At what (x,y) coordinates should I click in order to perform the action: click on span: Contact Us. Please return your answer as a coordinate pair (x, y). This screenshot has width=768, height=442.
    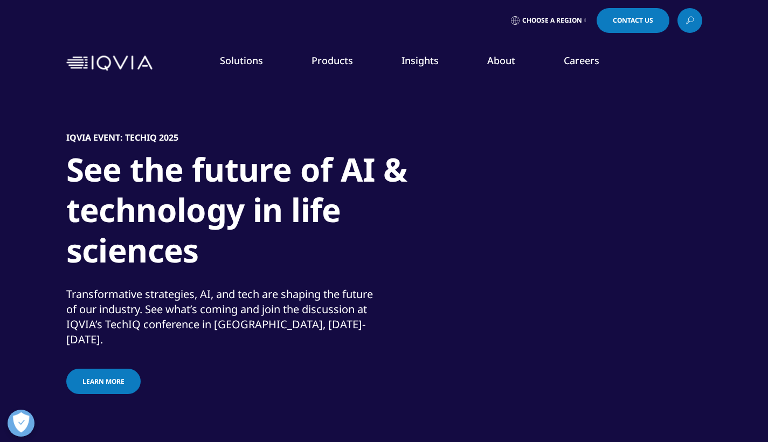
    Looking at the image, I should click on (633, 20).